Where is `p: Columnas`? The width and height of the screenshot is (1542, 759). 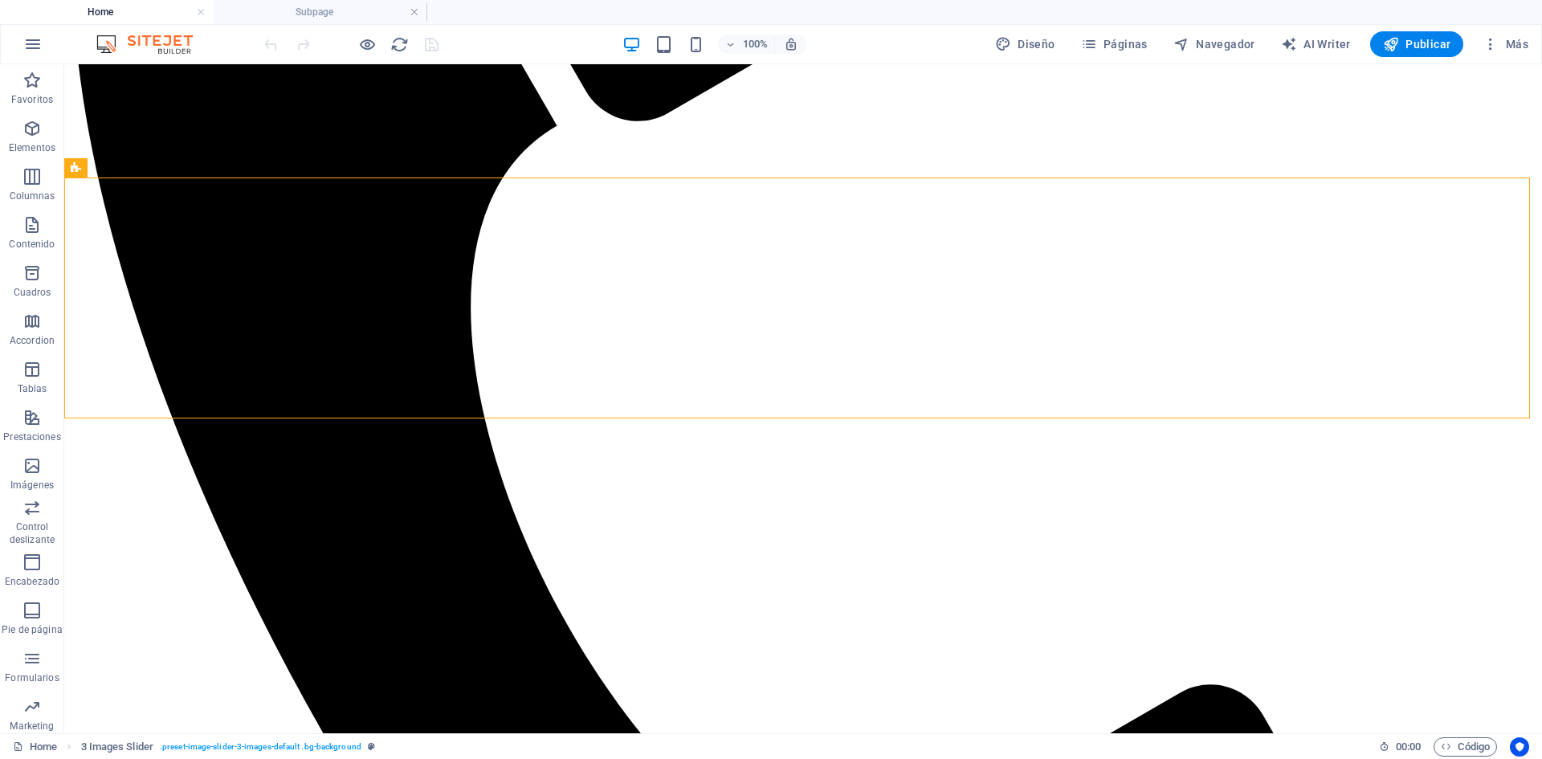 p: Columnas is located at coordinates (32, 196).